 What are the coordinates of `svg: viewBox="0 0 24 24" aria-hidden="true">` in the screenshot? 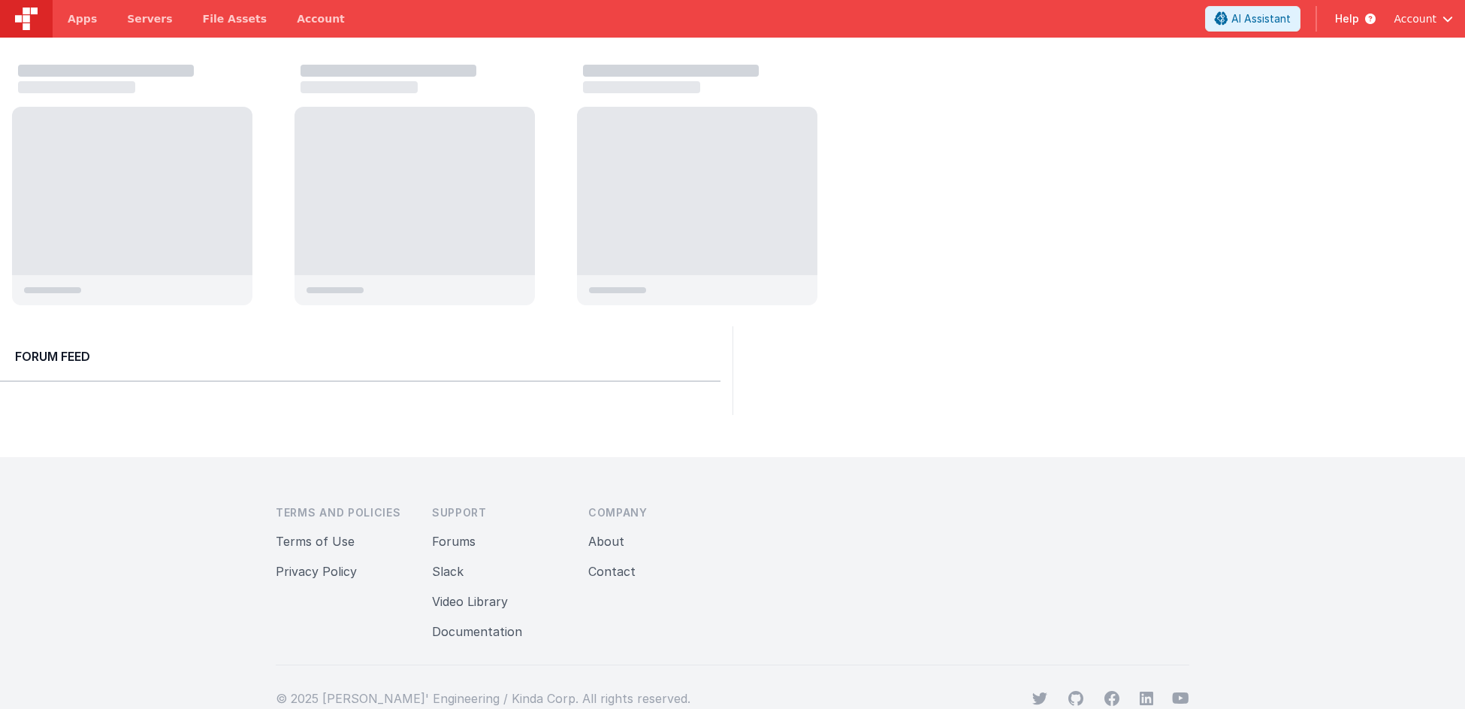 It's located at (1147, 698).